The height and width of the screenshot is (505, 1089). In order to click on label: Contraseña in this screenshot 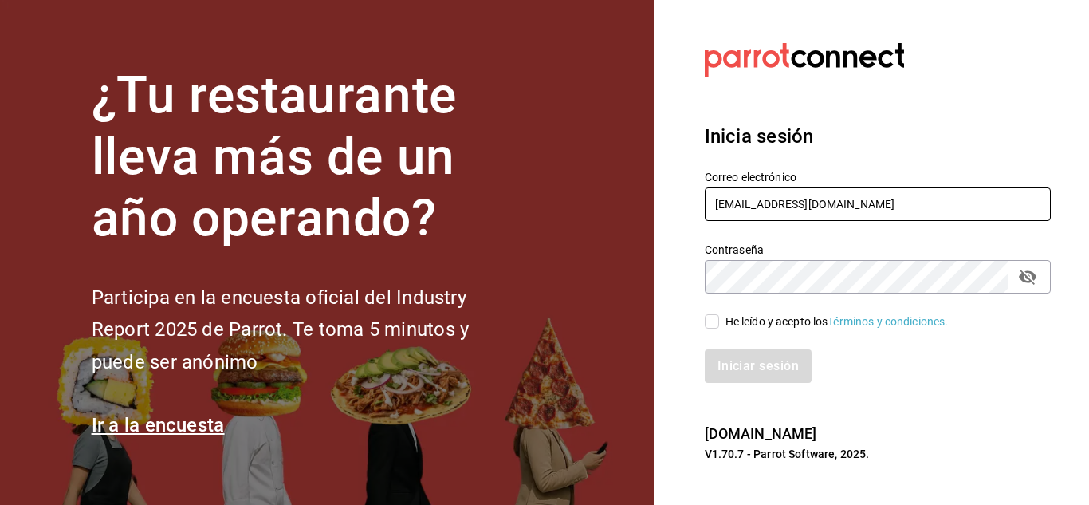, I will do `click(878, 249)`.